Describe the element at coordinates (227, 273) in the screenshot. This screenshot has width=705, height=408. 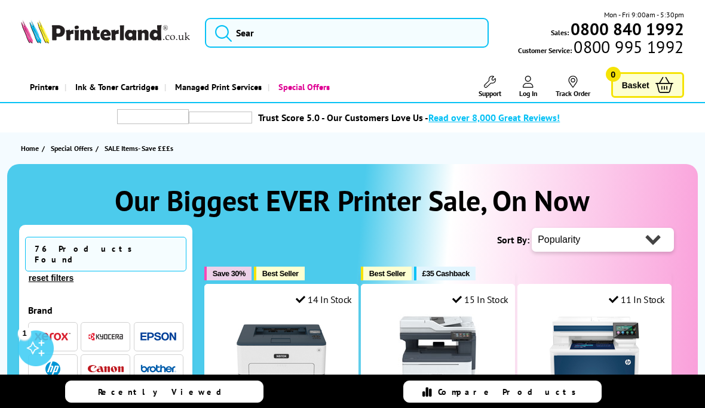
I see `button: Save 30%` at that location.